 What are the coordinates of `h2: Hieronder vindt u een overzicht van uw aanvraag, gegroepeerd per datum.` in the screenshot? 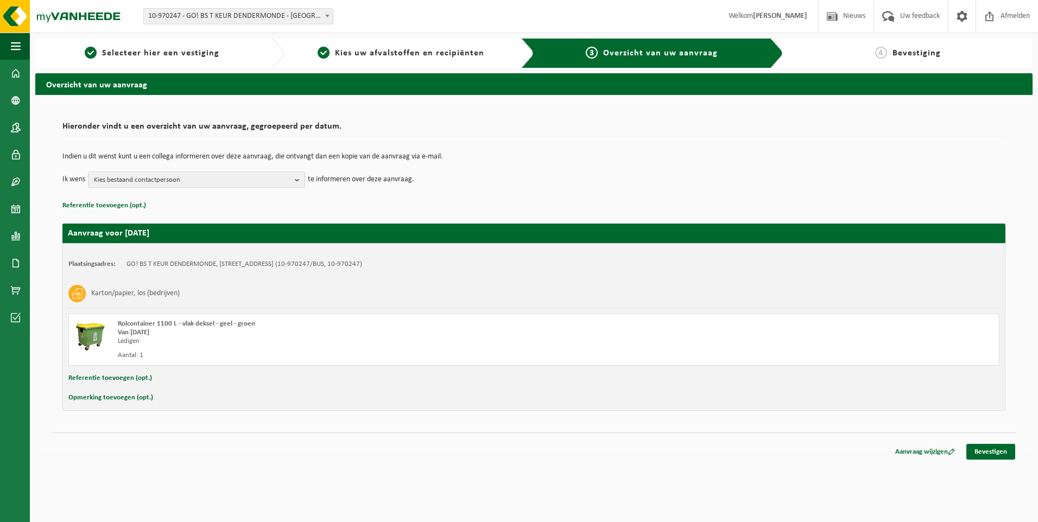 It's located at (534, 129).